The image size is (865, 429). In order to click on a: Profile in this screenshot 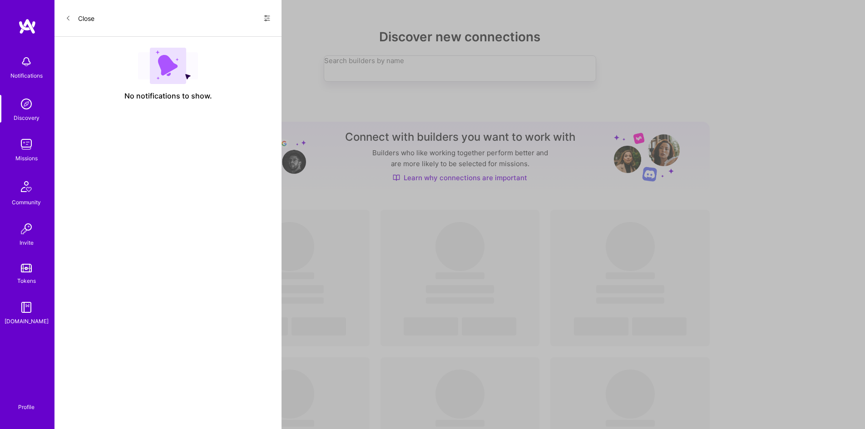, I will do `click(26, 402)`.